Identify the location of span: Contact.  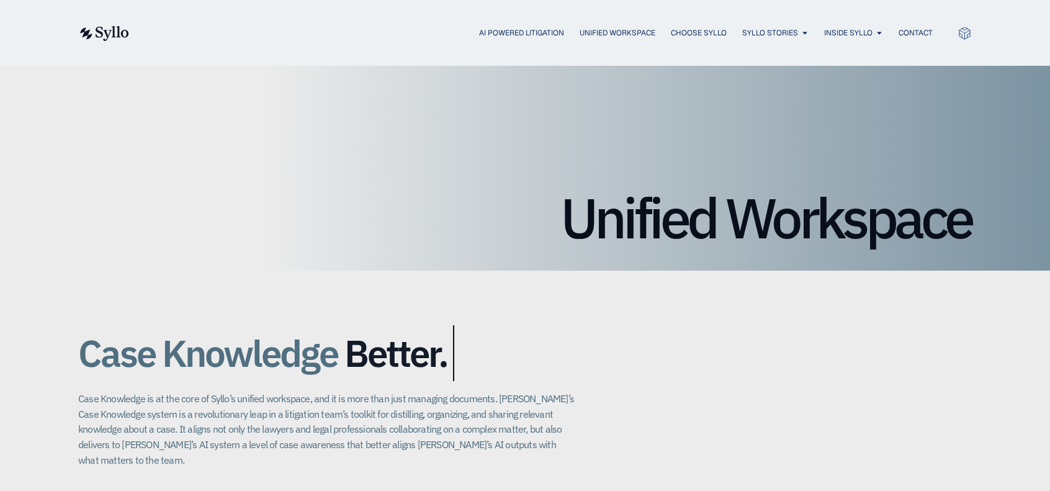
(915, 33).